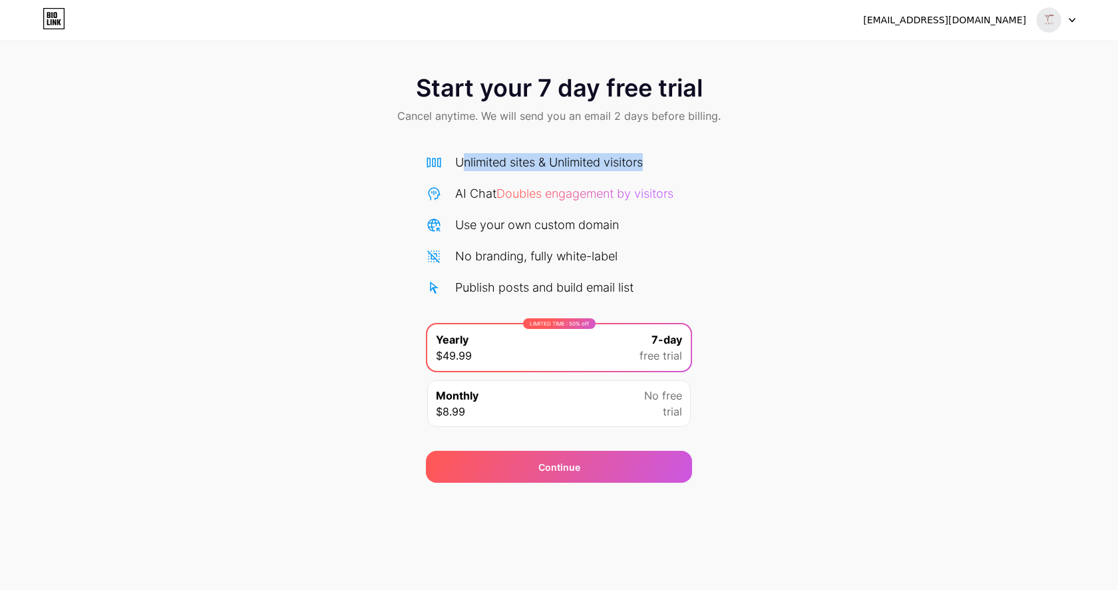  I want to click on span: Monthly, so click(457, 395).